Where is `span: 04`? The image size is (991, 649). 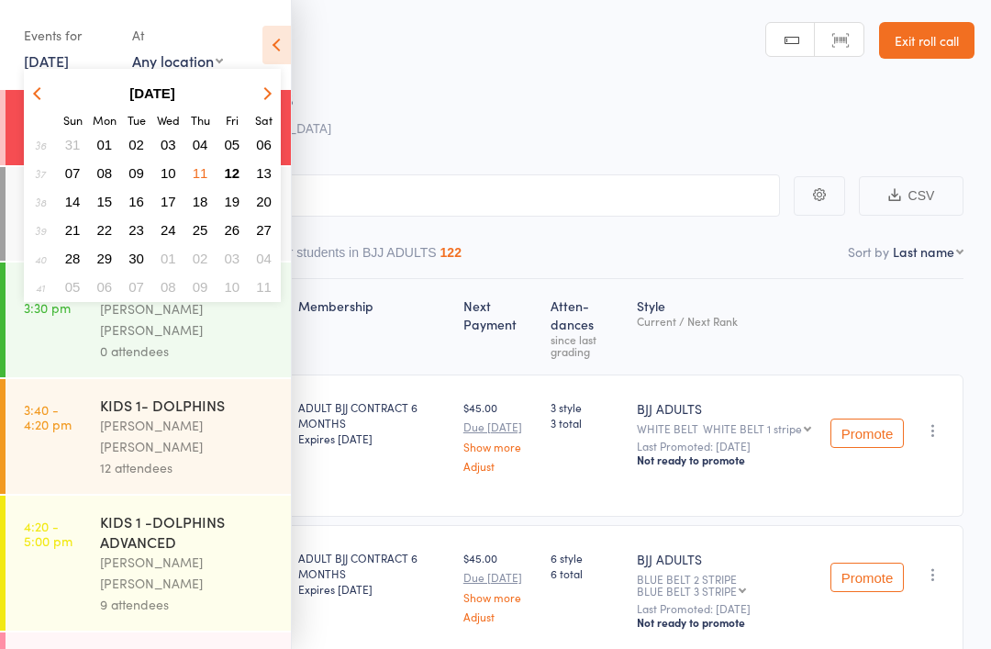
span: 04 is located at coordinates (263, 258).